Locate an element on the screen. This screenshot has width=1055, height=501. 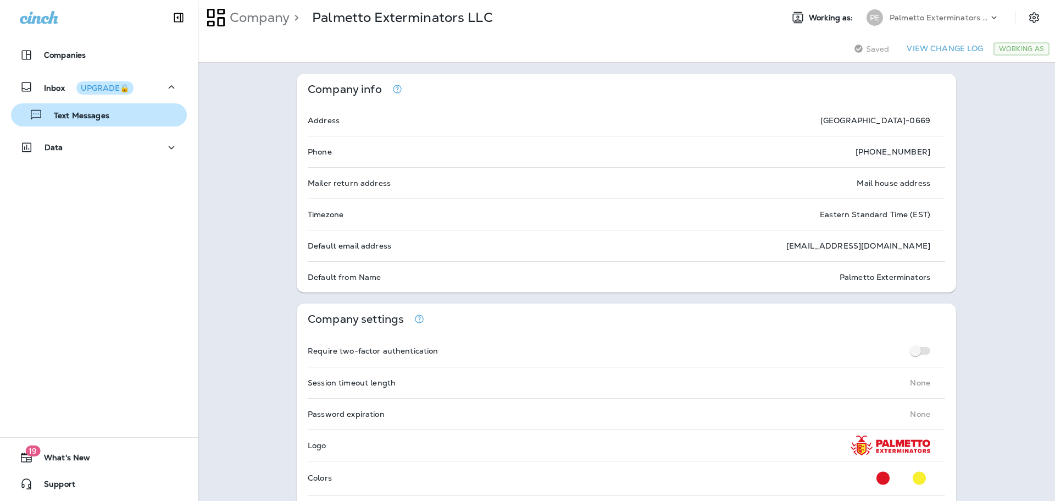
p: Company info is located at coordinates (345, 89).